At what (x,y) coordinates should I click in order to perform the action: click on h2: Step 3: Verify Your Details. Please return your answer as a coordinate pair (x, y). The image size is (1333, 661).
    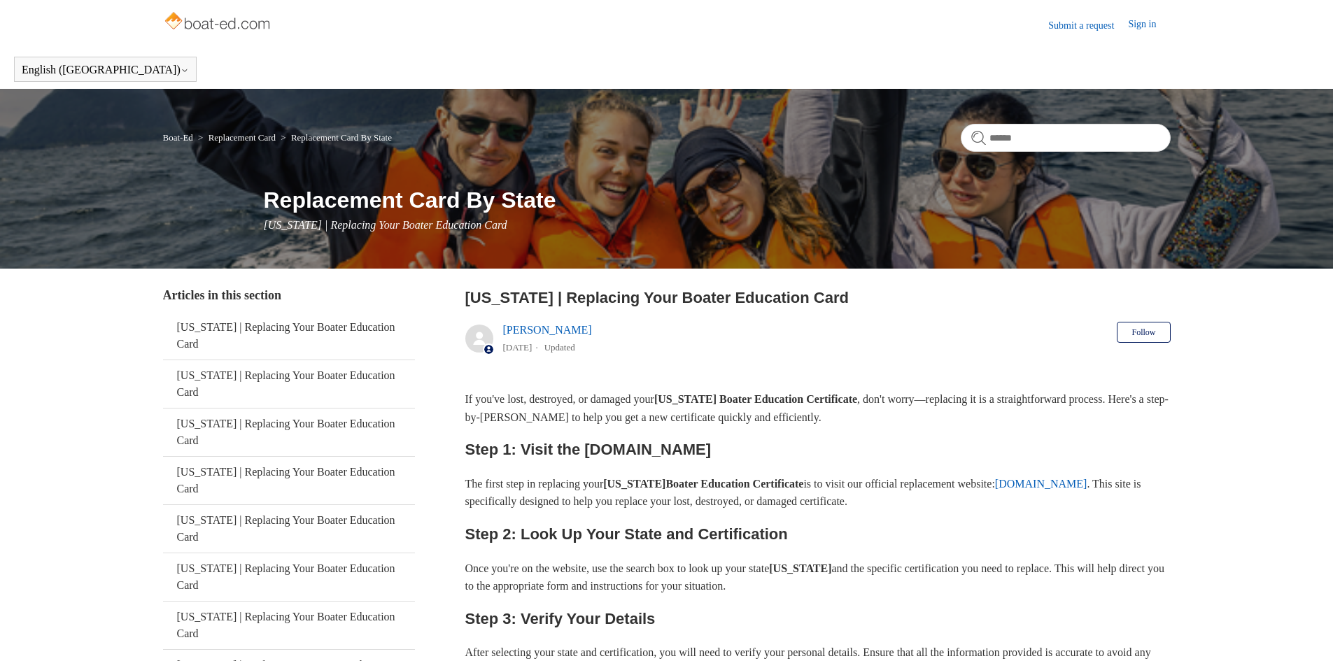
    Looking at the image, I should click on (818, 618).